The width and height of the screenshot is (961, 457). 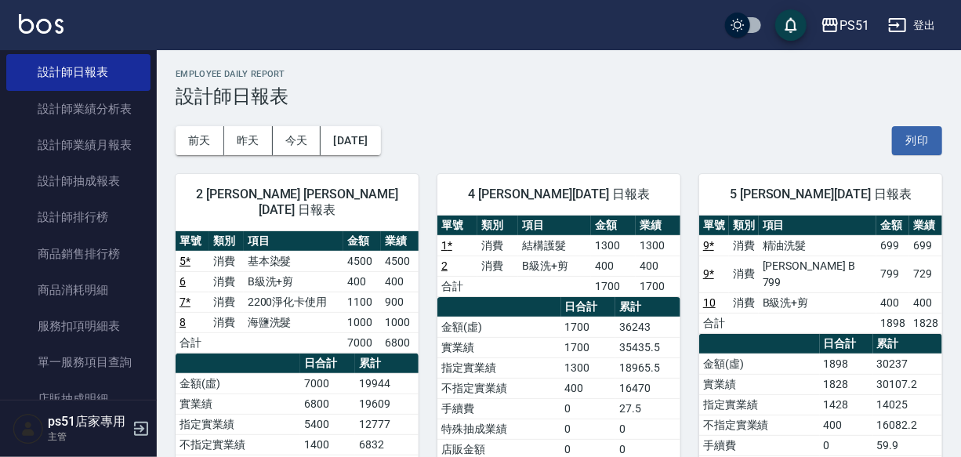 What do you see at coordinates (297, 140) in the screenshot?
I see `button: 今天` at bounding box center [297, 140].